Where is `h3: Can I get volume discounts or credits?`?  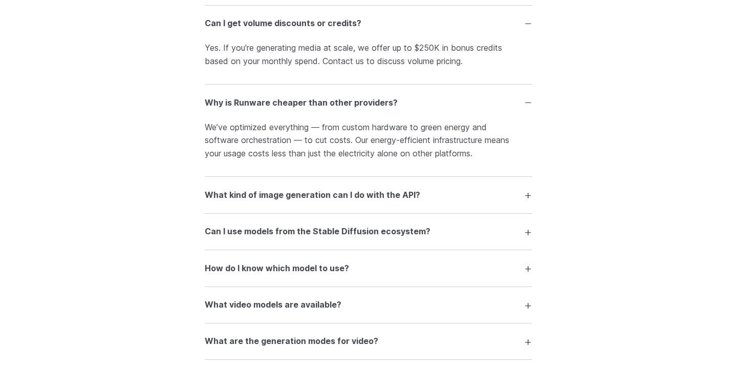
h3: Can I get volume discounts or credits? is located at coordinates (283, 24).